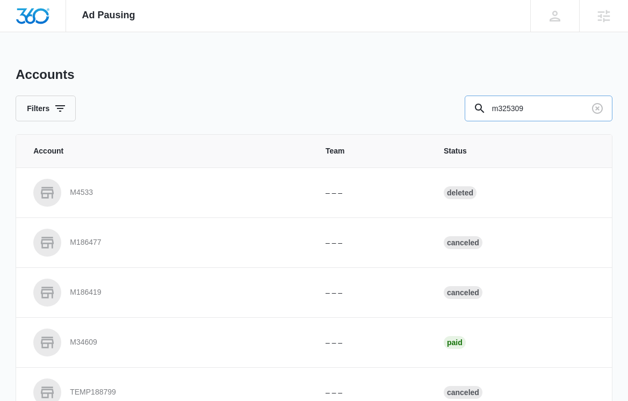 The width and height of the screenshot is (628, 401). What do you see at coordinates (83, 342) in the screenshot?
I see `p: M34609` at bounding box center [83, 342].